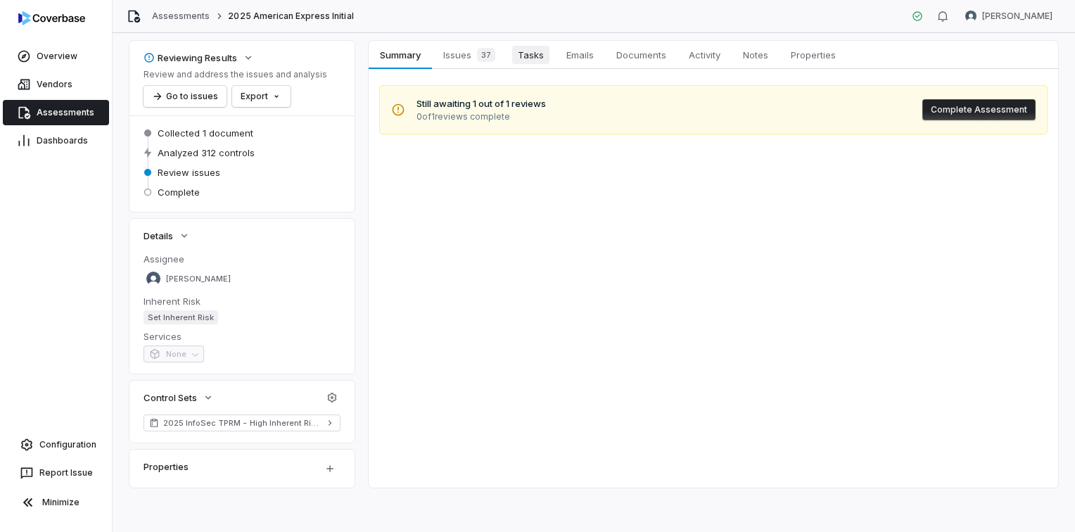  I want to click on img: logo-D7KZi-bG.svg, so click(51, 18).